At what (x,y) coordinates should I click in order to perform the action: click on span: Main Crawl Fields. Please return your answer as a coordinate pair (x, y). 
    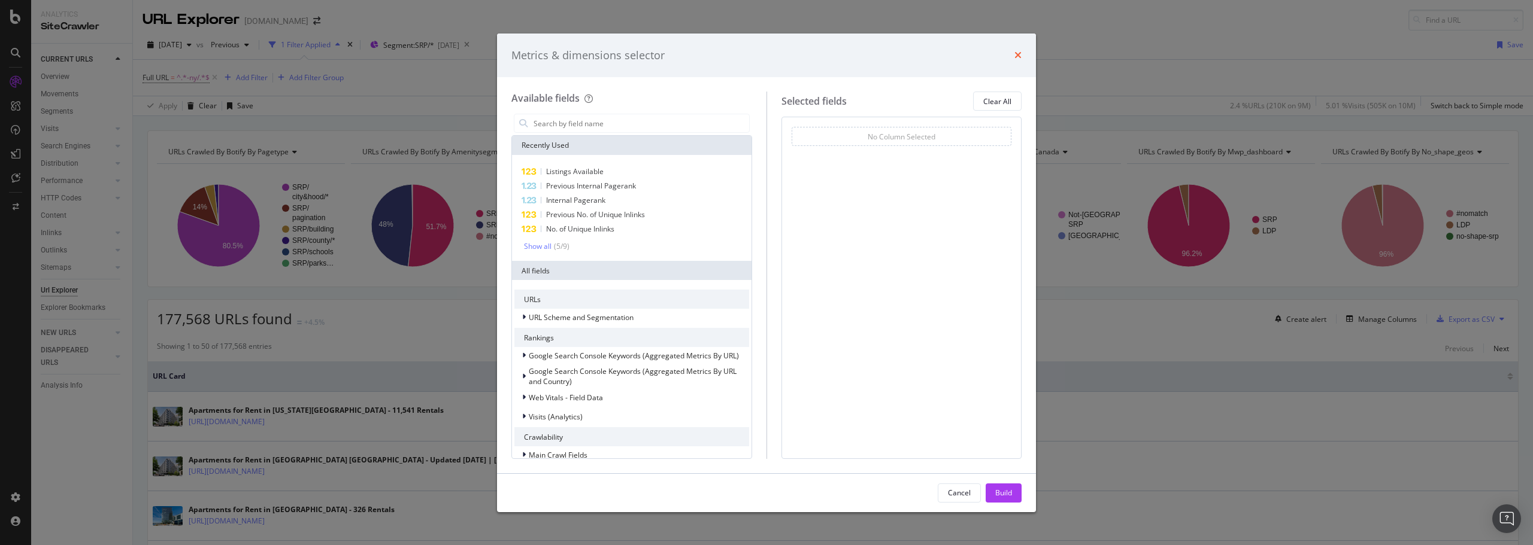
    Looking at the image, I should click on (558, 455).